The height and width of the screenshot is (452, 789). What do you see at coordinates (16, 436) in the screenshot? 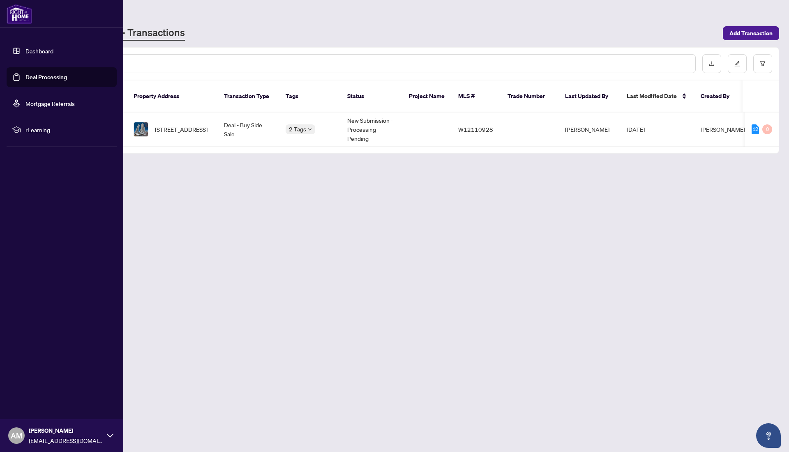
I see `span: AM` at bounding box center [16, 436].